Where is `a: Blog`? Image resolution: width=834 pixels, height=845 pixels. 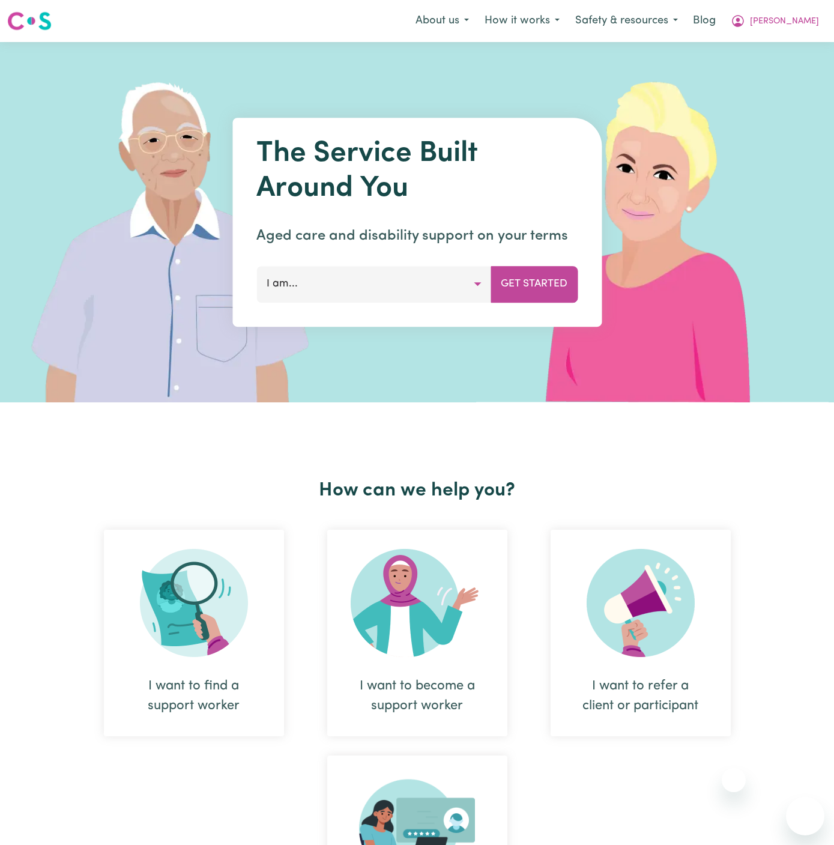
a: Blog is located at coordinates (704, 21).